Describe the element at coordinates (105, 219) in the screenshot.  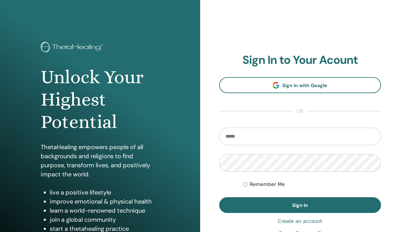
I see `li: join a global community` at that location.